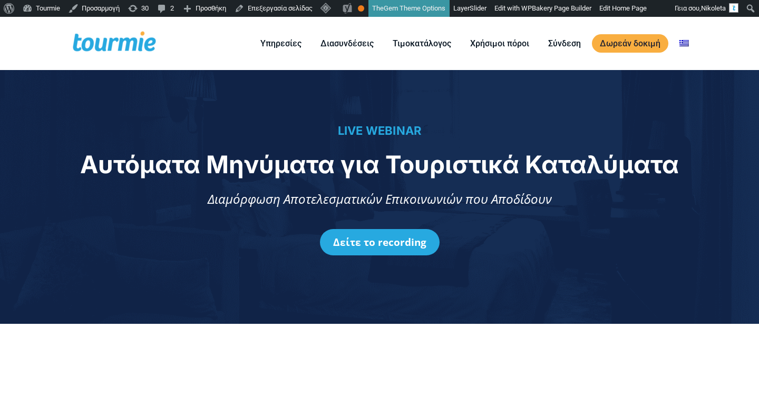 This screenshot has height=397, width=759. I want to click on a: Διασυνδέσεις, so click(347, 43).